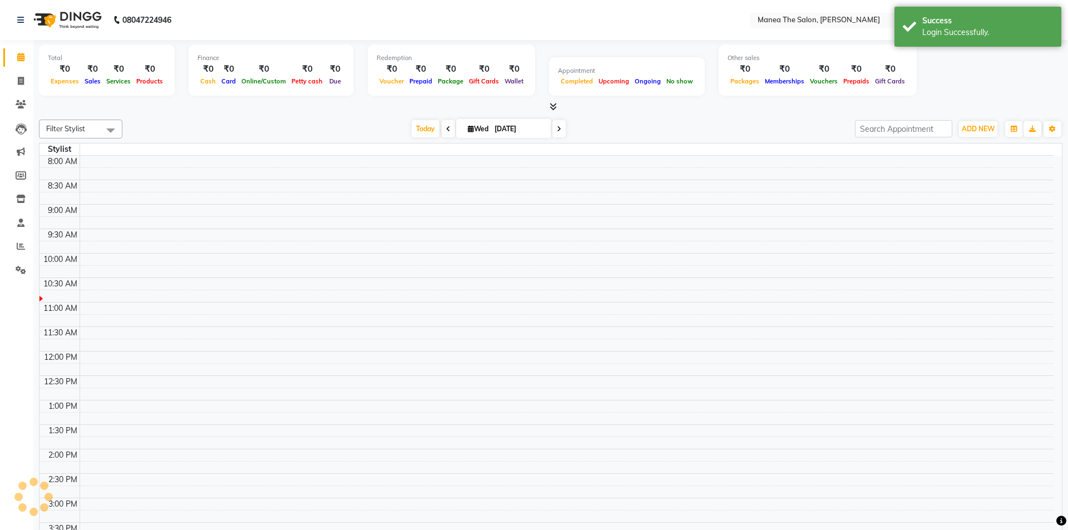 The image size is (1068, 530). I want to click on span: Ongoing, so click(647, 81).